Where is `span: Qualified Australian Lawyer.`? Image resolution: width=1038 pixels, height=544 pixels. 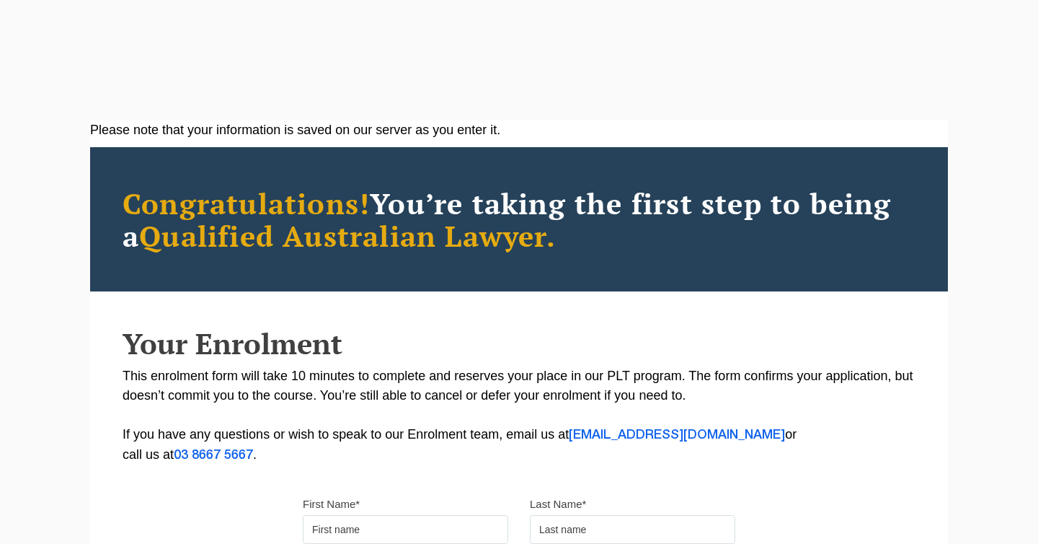 span: Qualified Australian Lawyer. is located at coordinates (348, 235).